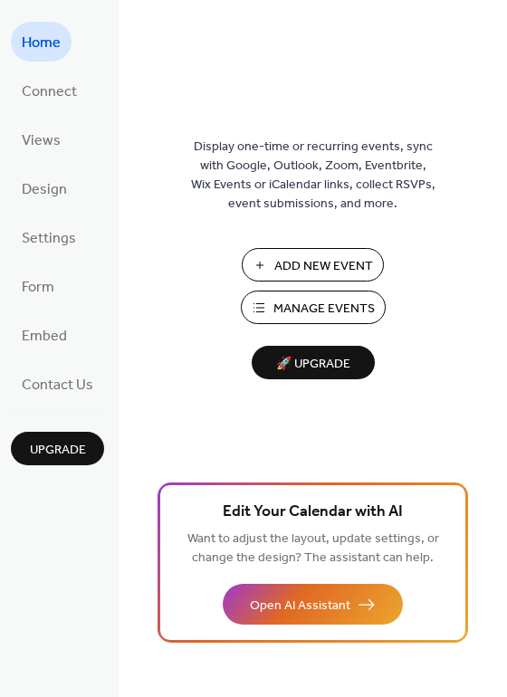 This screenshot has width=507, height=697. What do you see at coordinates (313, 307) in the screenshot?
I see `button: Manage Events` at bounding box center [313, 307].